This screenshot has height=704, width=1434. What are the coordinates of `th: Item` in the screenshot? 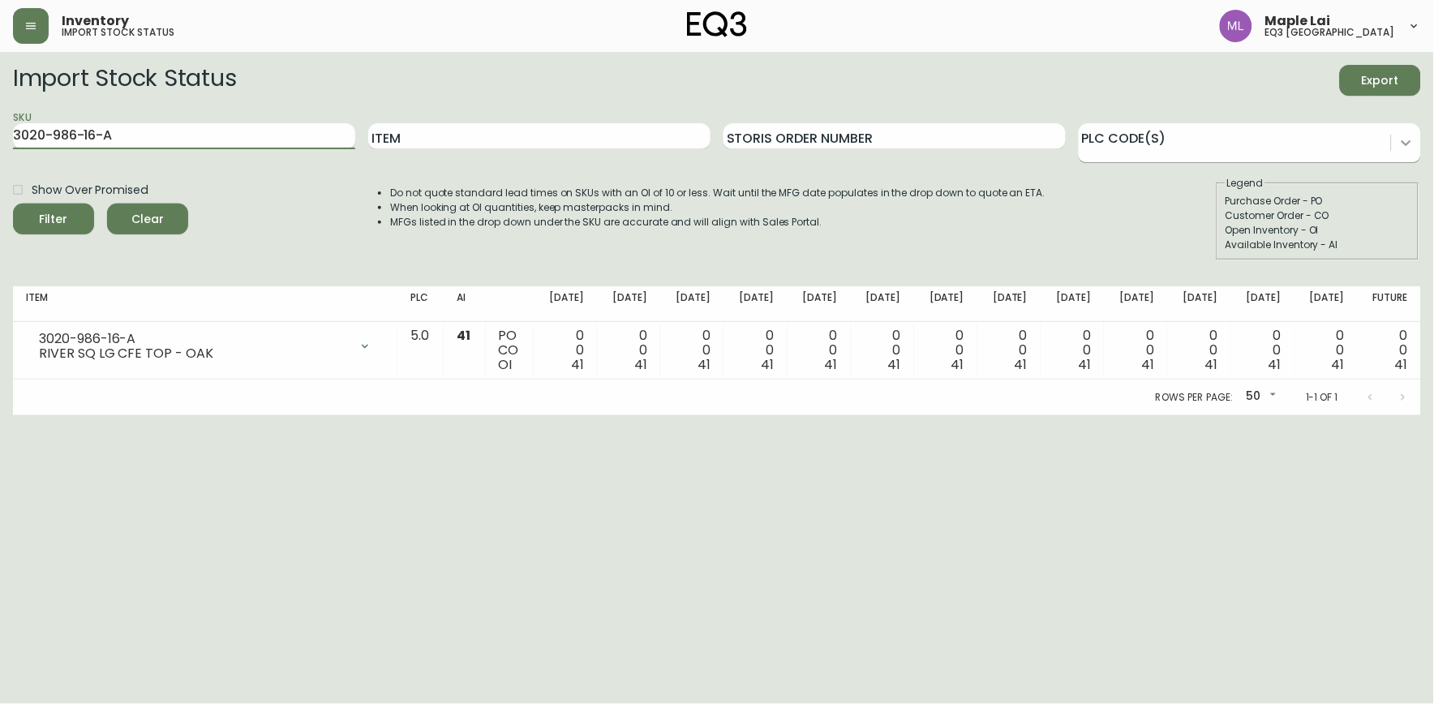 It's located at (205, 304).